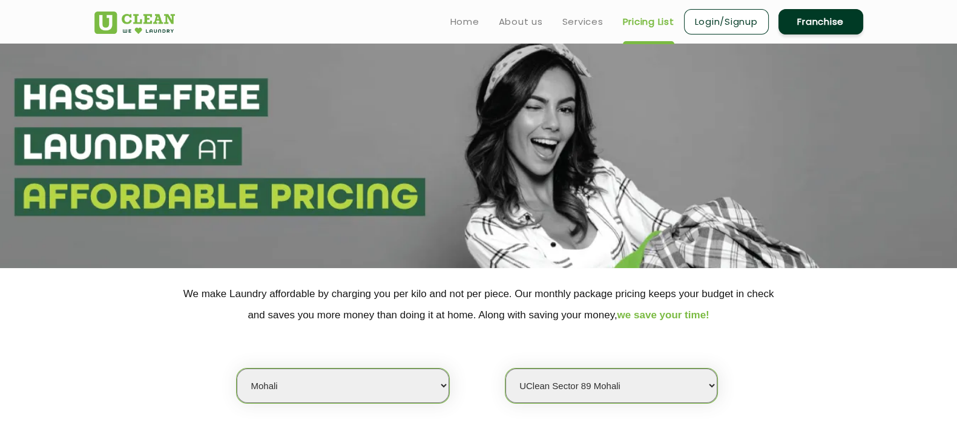 Image resolution: width=957 pixels, height=423 pixels. What do you see at coordinates (726, 22) in the screenshot?
I see `a: Login/Signup` at bounding box center [726, 22].